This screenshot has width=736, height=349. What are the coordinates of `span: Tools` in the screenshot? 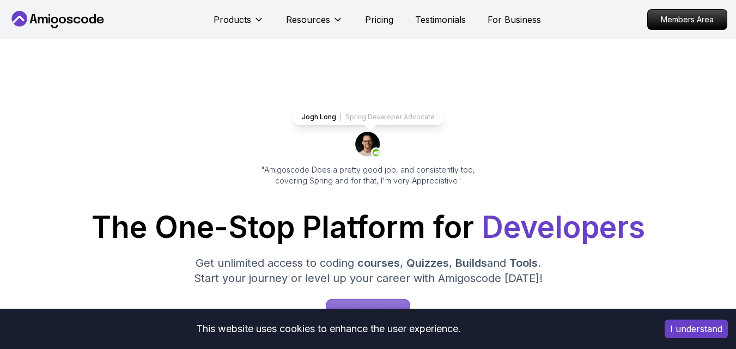 It's located at (524, 263).